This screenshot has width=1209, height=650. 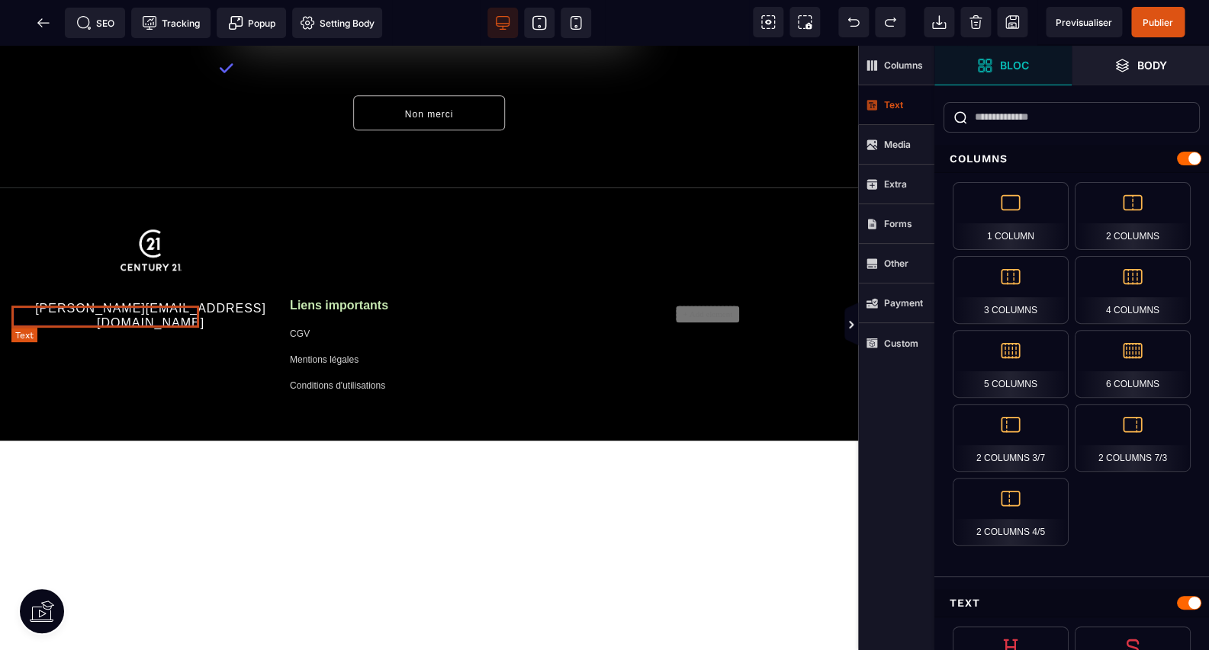 I want to click on div: 2 Columns 3/7, so click(x=1010, y=438).